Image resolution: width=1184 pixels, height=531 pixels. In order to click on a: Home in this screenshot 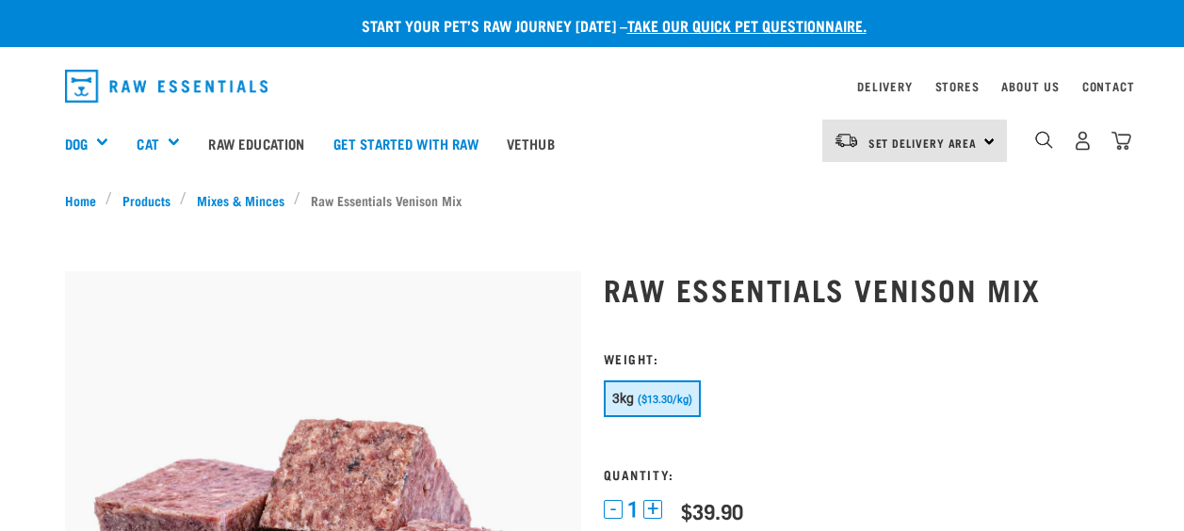, I will do `click(86, 200)`.